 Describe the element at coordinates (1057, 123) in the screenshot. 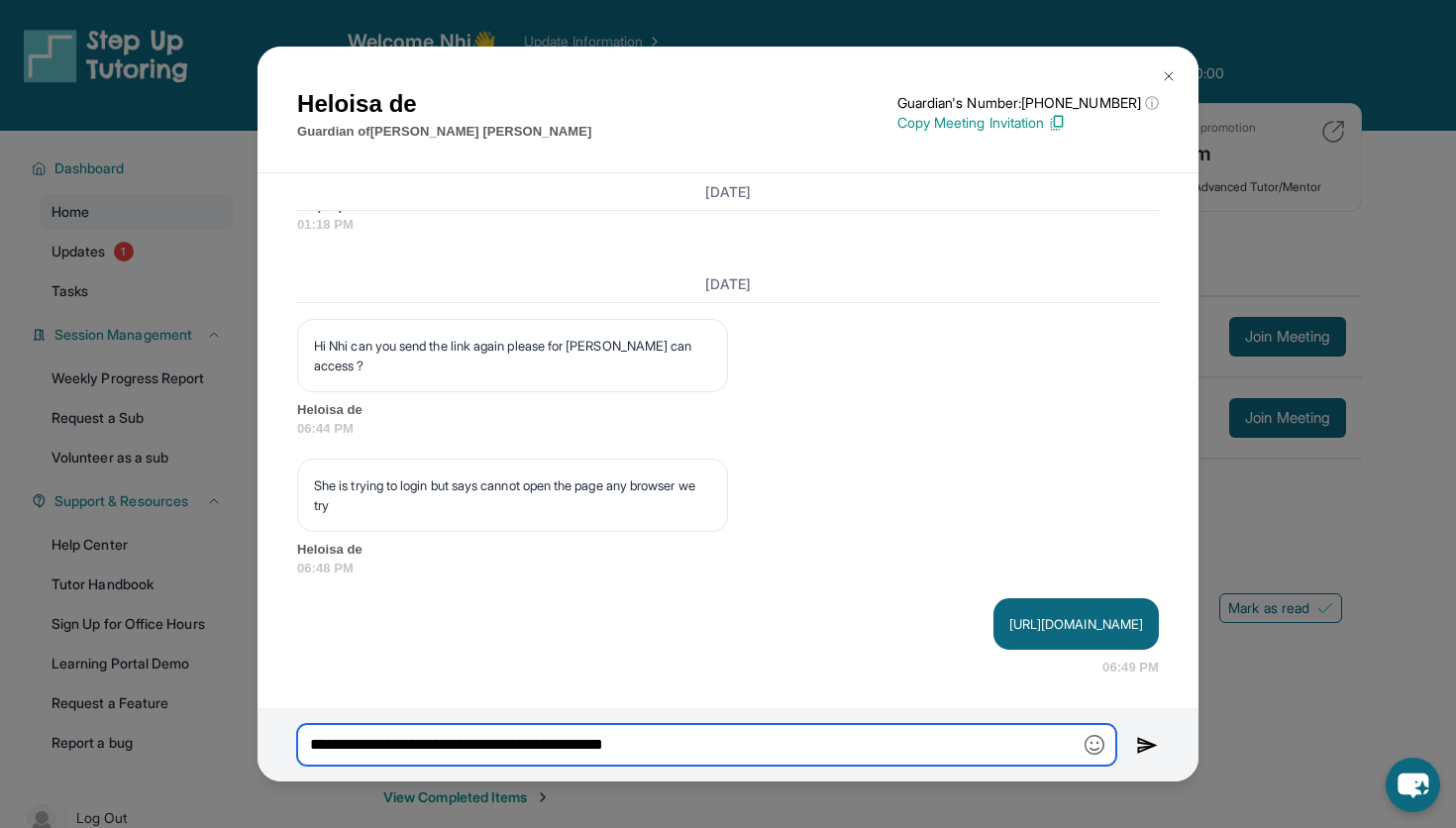

I see `img: Copy Icon` at that location.